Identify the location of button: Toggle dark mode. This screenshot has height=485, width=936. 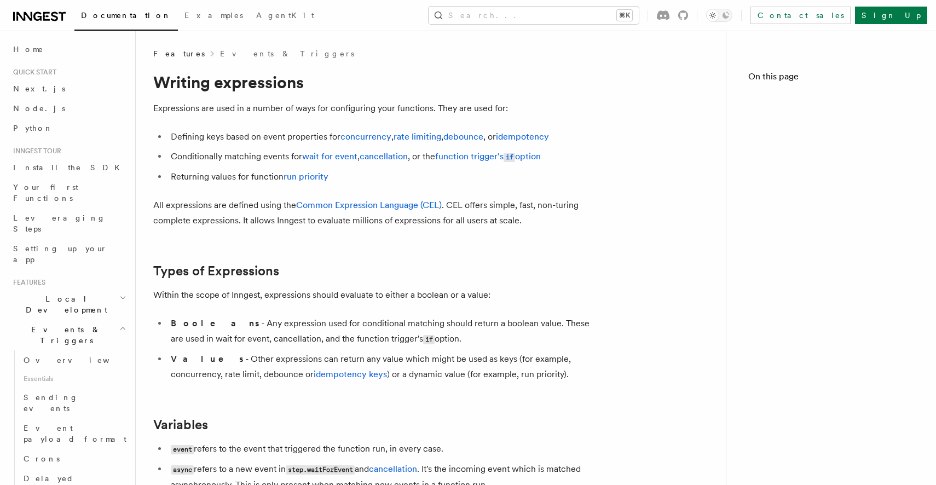
(719, 15).